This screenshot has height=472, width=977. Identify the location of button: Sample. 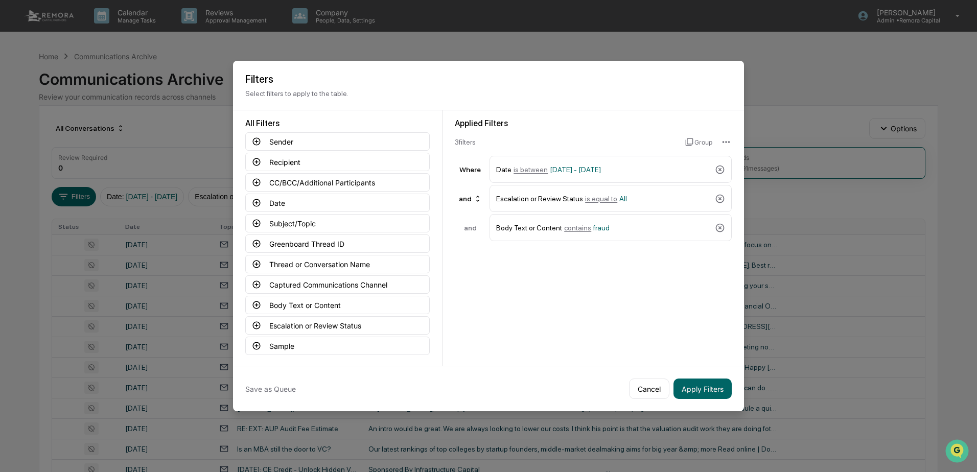
(337, 346).